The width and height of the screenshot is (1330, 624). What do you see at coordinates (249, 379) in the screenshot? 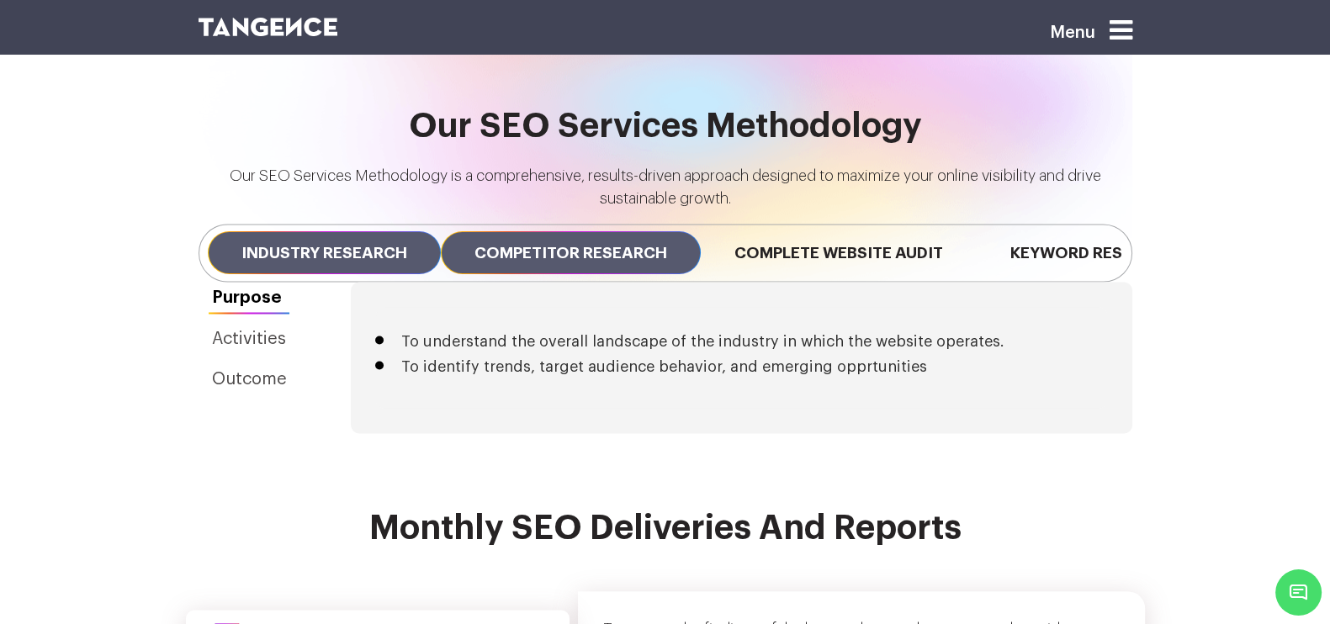
I see `a: Outcome` at bounding box center [249, 379].